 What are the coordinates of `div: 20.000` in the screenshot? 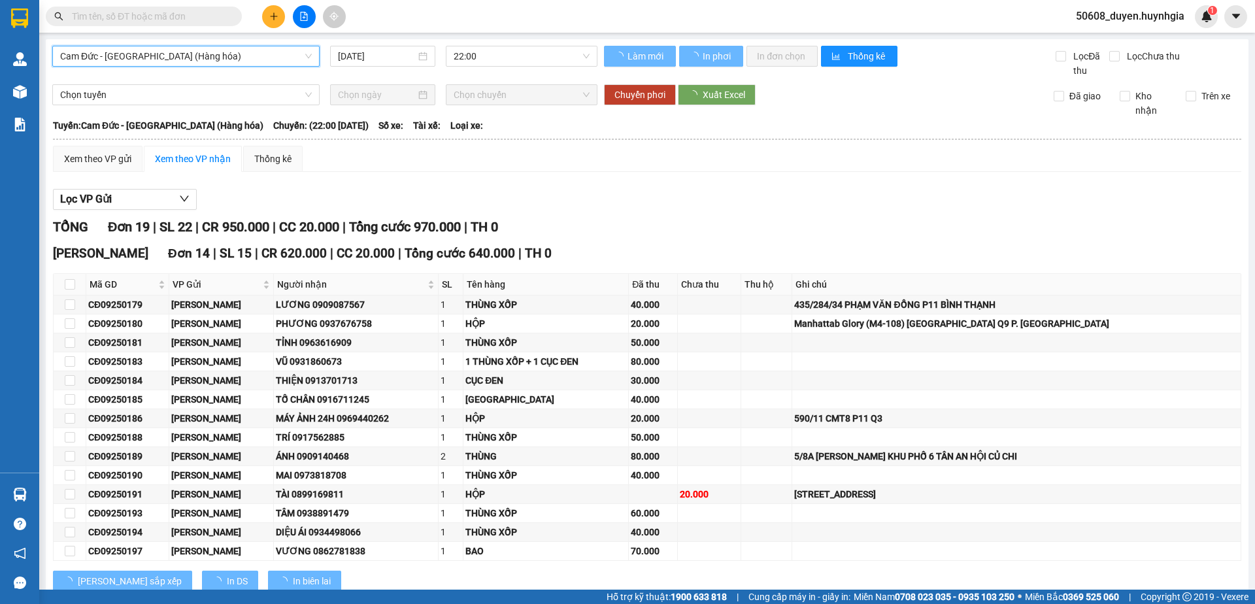 It's located at (653, 324).